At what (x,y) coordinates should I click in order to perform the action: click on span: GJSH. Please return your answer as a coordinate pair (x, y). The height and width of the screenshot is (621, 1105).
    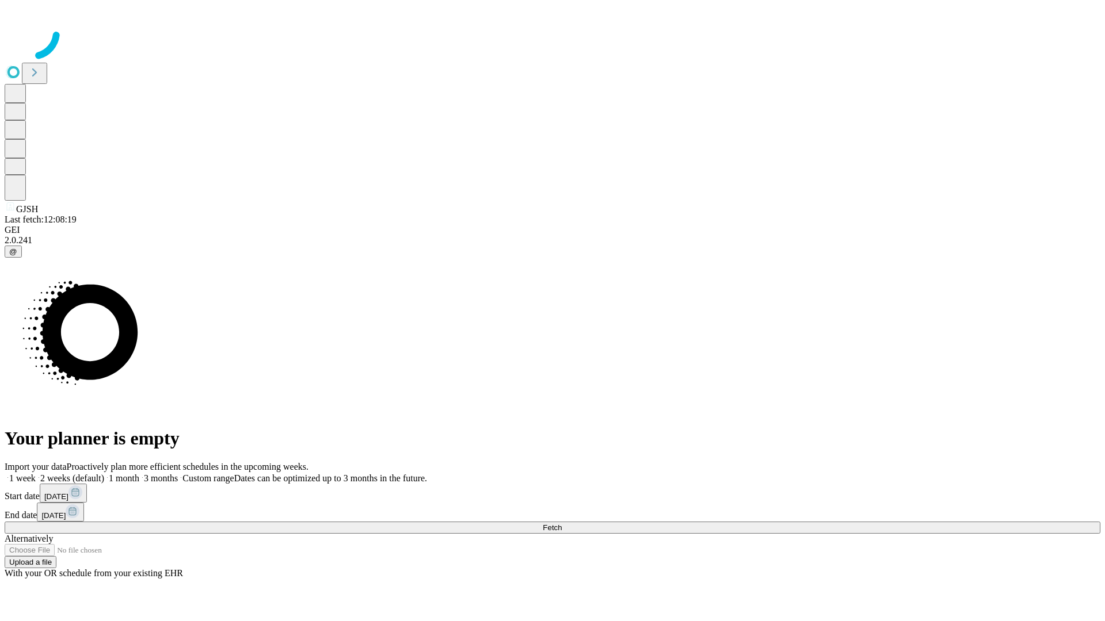
    Looking at the image, I should click on (27, 209).